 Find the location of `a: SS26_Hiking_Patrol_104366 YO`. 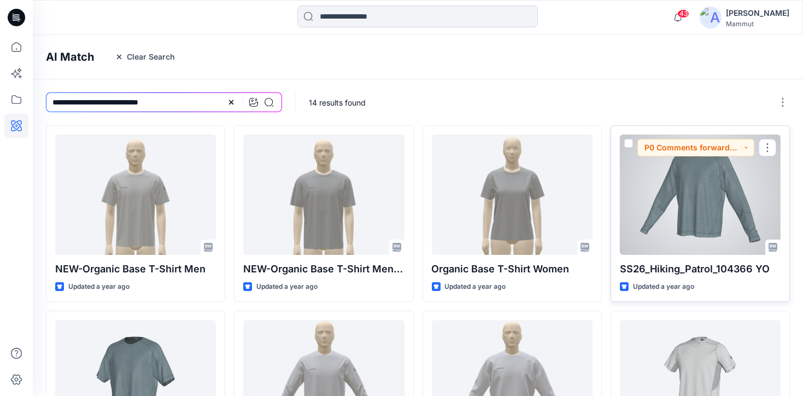

a: SS26_Hiking_Patrol_104366 YO is located at coordinates (700, 195).